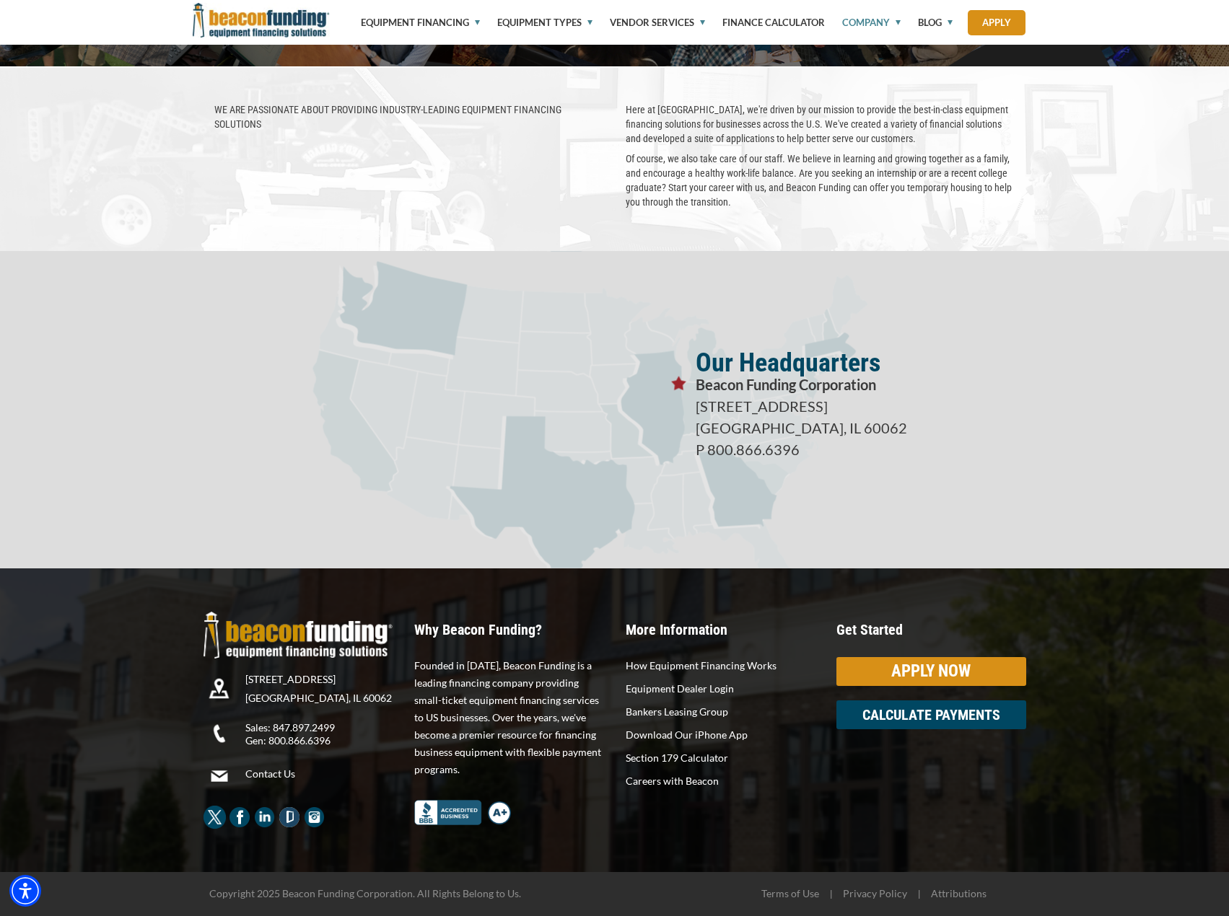  What do you see at coordinates (265, 817) in the screenshot?
I see `img: Beacon Funding LinkedIn` at bounding box center [265, 817].